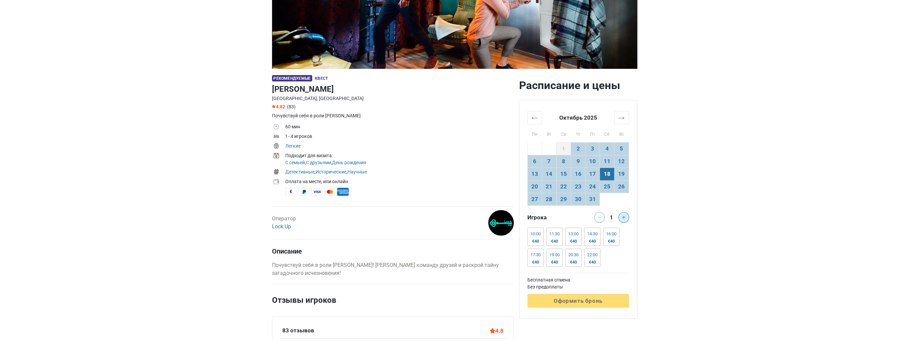 The width and height of the screenshot is (909, 341). What do you see at coordinates (622, 161) in the screenshot?
I see `td: 12` at bounding box center [622, 161].